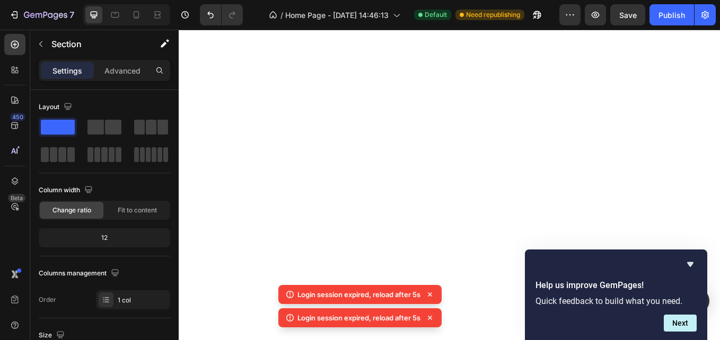 This screenshot has height=340, width=720. What do you see at coordinates (56, 107) in the screenshot?
I see `div: Layout` at bounding box center [56, 107].